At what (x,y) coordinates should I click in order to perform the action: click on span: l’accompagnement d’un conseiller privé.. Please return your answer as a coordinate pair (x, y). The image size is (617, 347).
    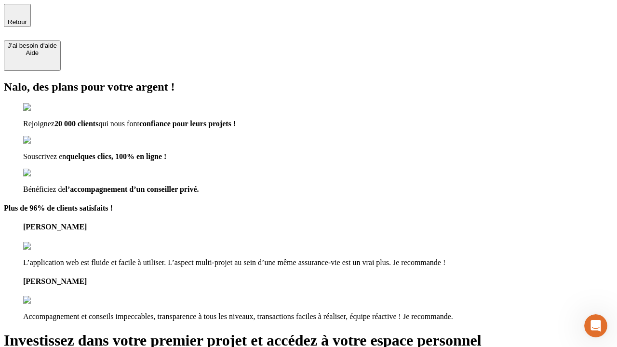
    Looking at the image, I should click on (132, 189).